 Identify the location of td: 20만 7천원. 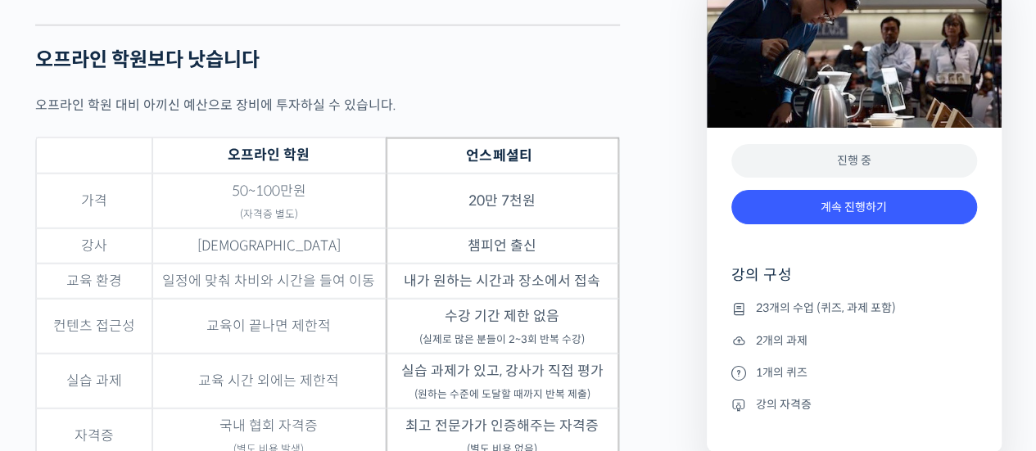
(502, 201).